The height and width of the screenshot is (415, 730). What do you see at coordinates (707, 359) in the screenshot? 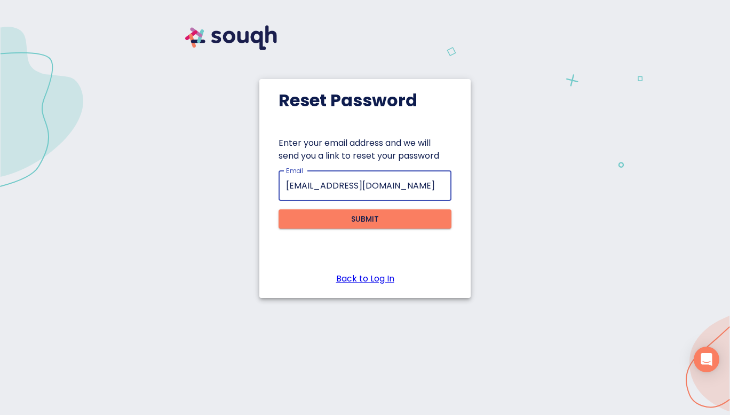
I see `div: Open Intercom Messenger` at bounding box center [707, 359].